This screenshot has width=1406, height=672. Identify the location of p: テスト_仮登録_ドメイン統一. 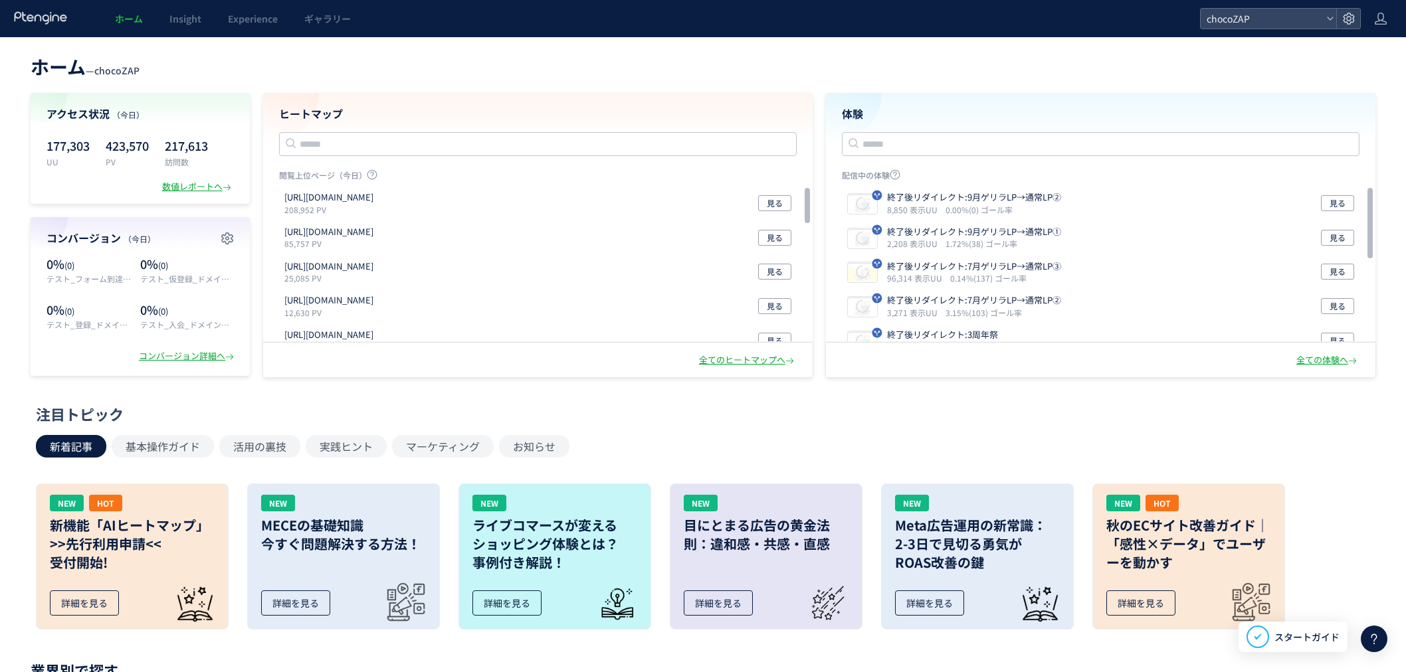
(187, 278).